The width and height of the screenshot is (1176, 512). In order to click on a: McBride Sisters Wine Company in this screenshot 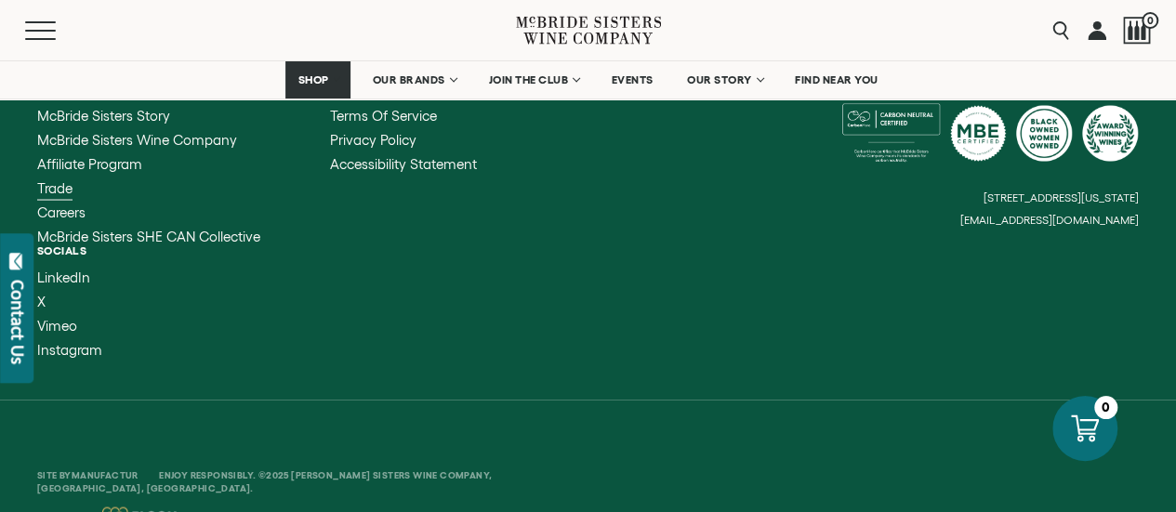, I will do `click(149, 139)`.